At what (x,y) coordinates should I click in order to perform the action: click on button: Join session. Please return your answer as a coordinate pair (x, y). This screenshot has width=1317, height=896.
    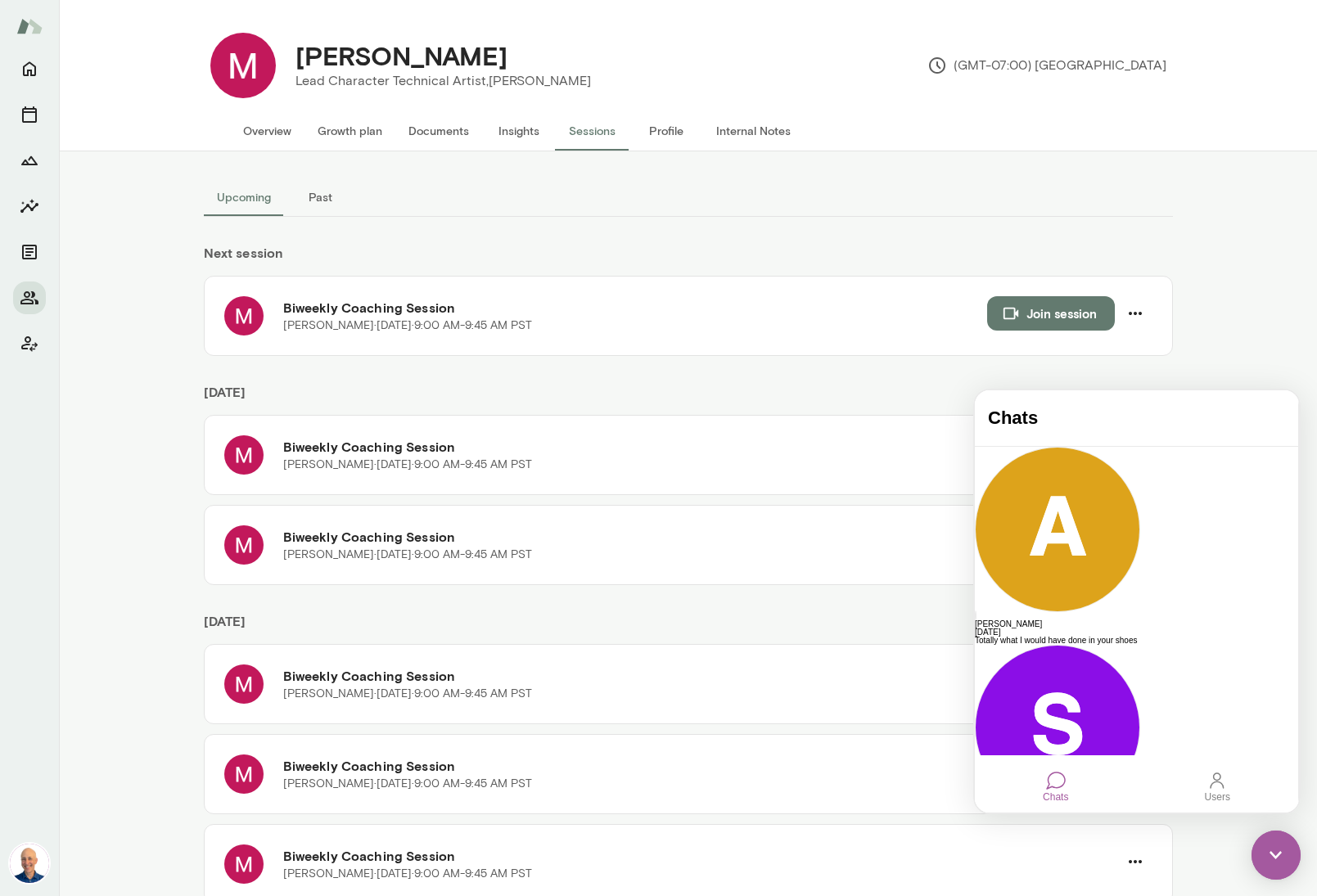
    Looking at the image, I should click on (1051, 314).